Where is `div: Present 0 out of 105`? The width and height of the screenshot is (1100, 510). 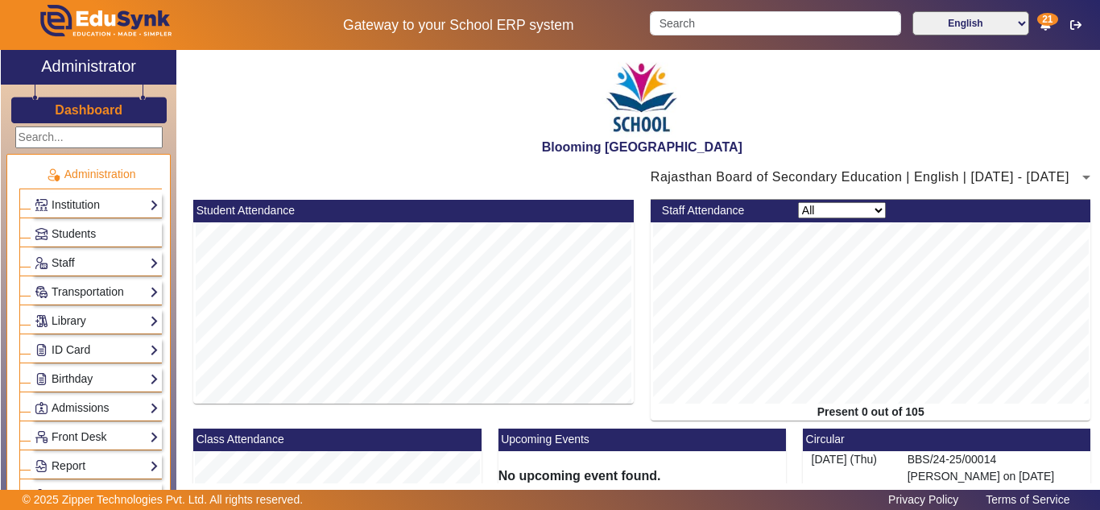
div: Present 0 out of 105 is located at coordinates (871, 412).